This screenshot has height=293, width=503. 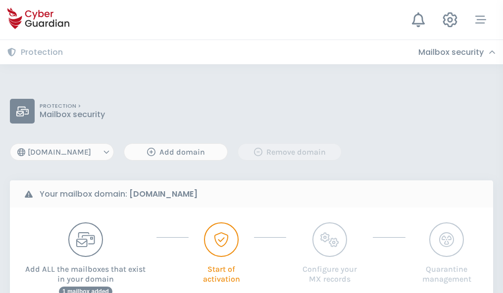 I want to click on div: Remove domain, so click(x=290, y=152).